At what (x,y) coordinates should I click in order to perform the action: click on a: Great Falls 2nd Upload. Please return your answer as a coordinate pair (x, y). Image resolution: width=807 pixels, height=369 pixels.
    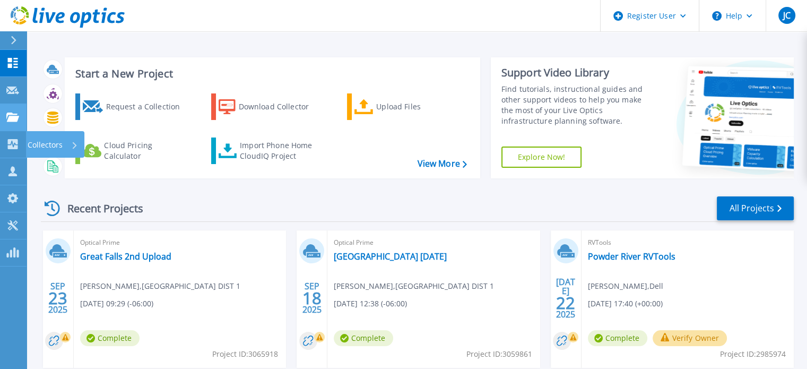
    Looking at the image, I should click on (126, 256).